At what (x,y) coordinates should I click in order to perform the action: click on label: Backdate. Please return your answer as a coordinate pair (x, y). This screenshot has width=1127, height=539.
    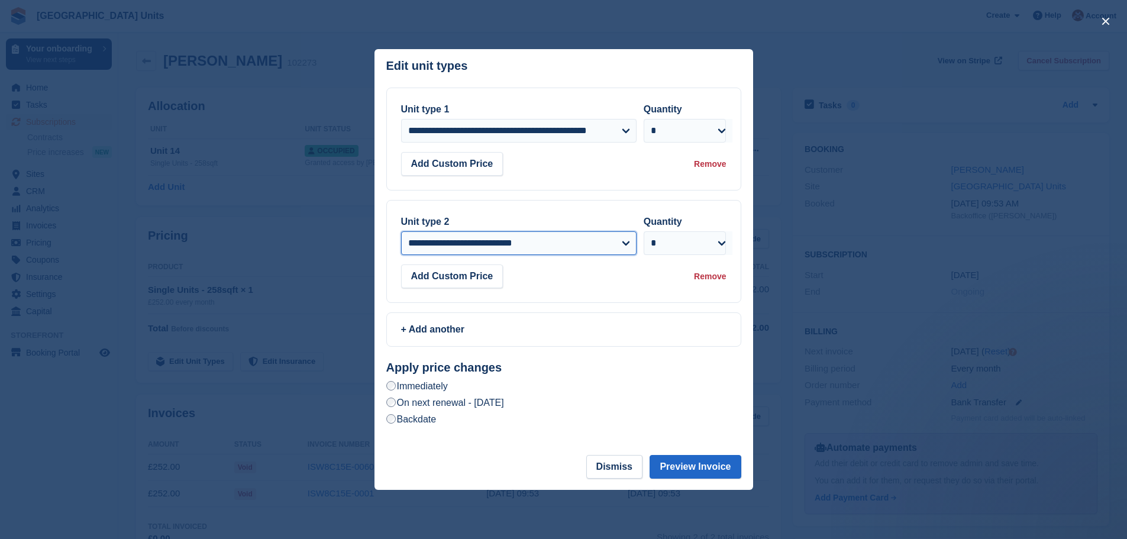
    Looking at the image, I should click on (411, 419).